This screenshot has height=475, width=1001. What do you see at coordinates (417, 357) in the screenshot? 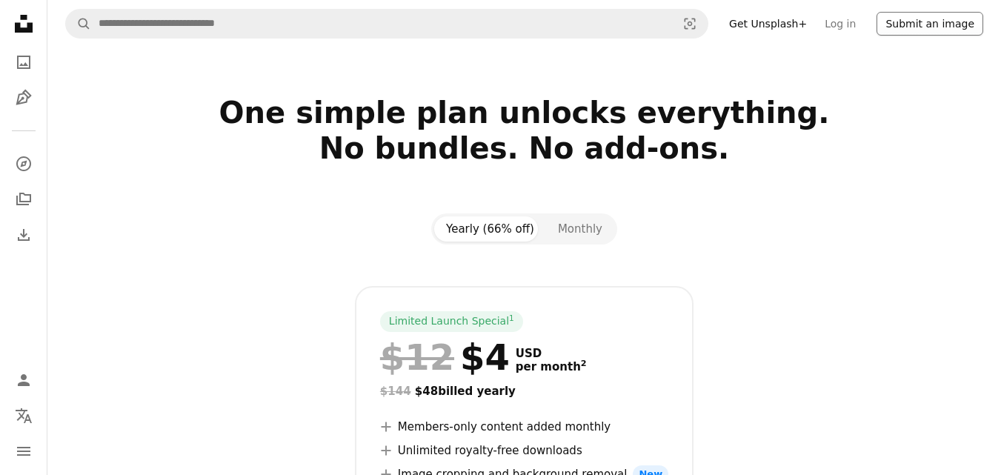
I see `span: $12` at bounding box center [417, 357].